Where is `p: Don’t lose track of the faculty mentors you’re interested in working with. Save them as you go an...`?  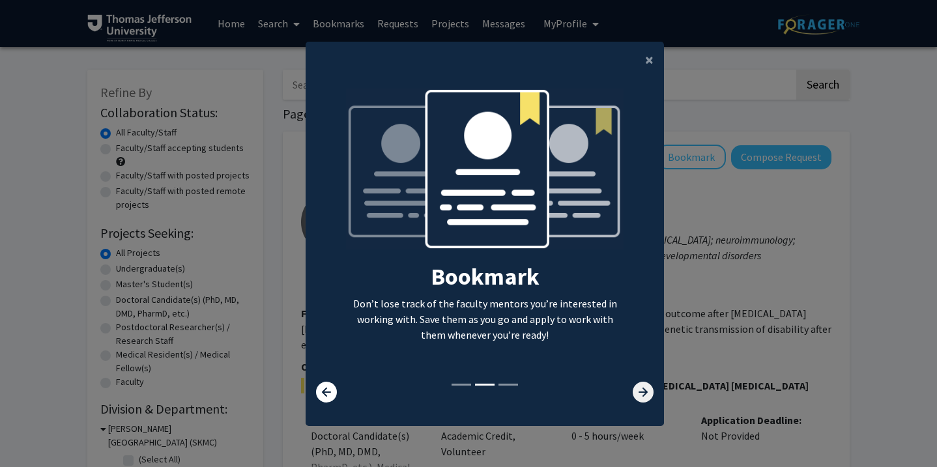
p: Don’t lose track of the faculty mentors you’re interested in working with. Save them as you go an... is located at coordinates (485, 319).